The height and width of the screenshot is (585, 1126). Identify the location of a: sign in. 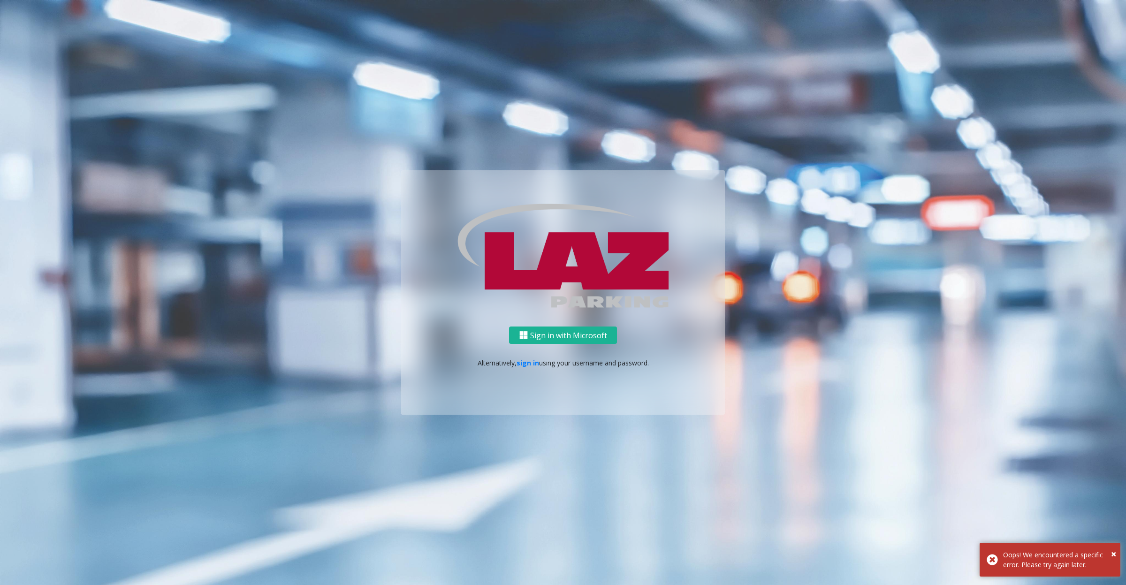
(528, 363).